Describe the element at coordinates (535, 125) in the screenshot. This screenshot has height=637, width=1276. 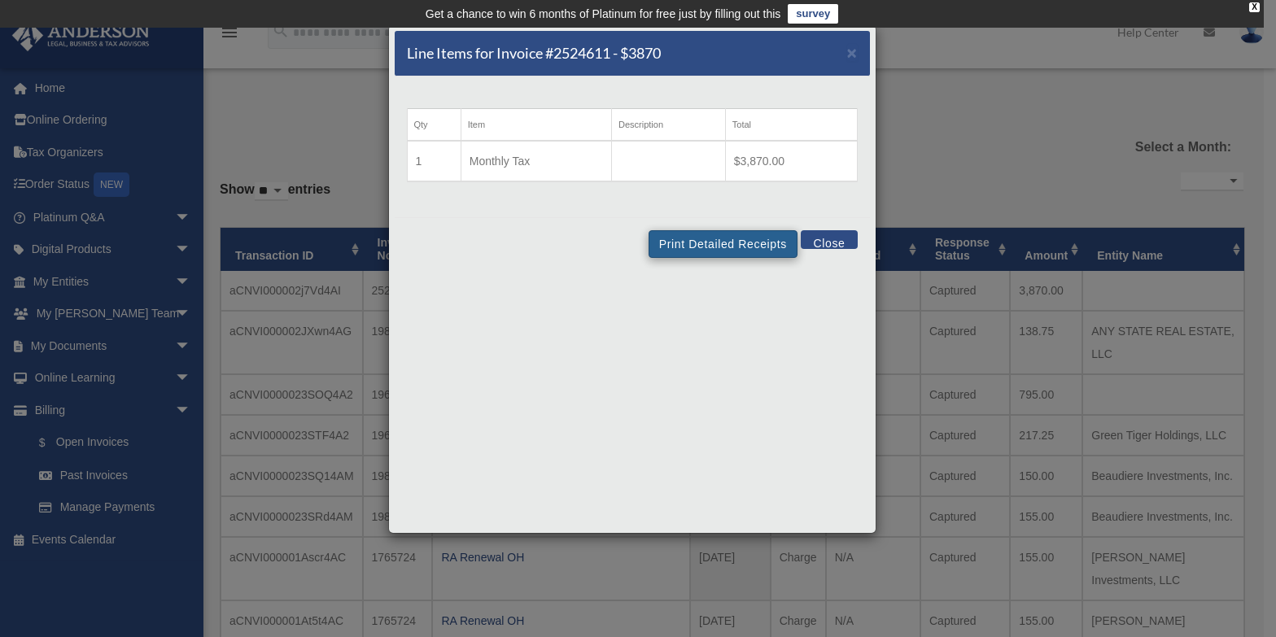
I see `th: Item` at that location.